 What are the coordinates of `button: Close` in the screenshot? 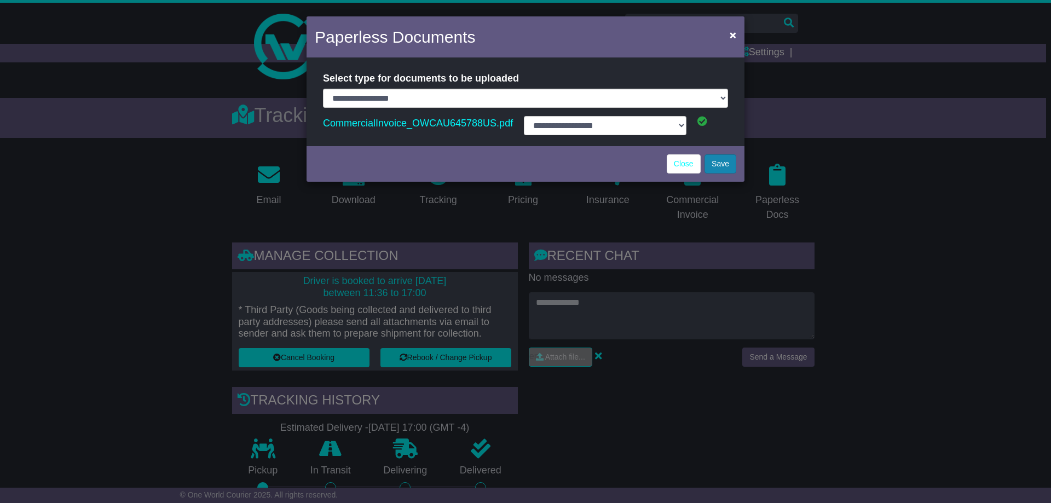 It's located at (733, 34).